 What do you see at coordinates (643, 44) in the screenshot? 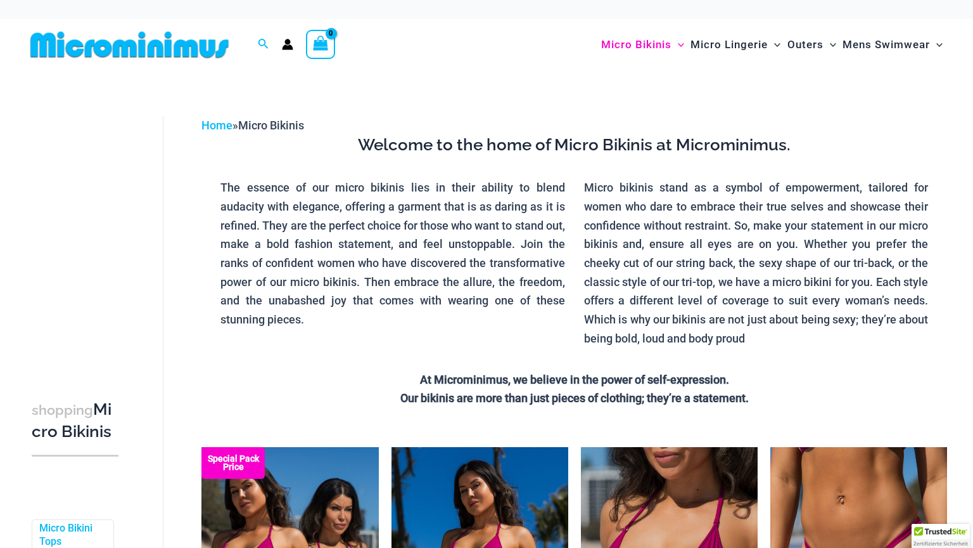
I see `a: Micro BikinisMenu ToggleMenu Toggle` at bounding box center [643, 44].